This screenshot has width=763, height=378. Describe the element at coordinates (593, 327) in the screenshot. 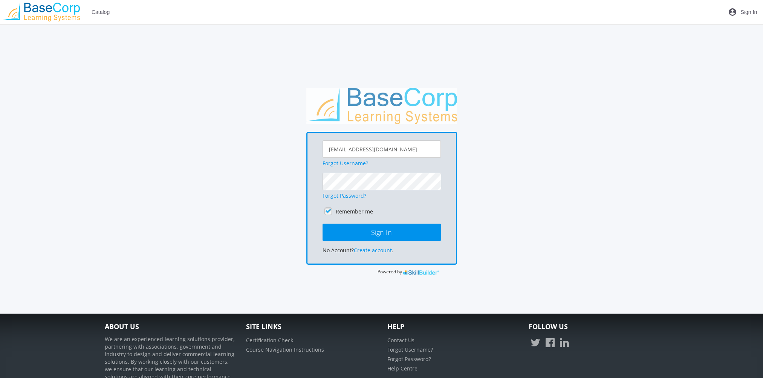

I see `h4: Follow Us` at that location.